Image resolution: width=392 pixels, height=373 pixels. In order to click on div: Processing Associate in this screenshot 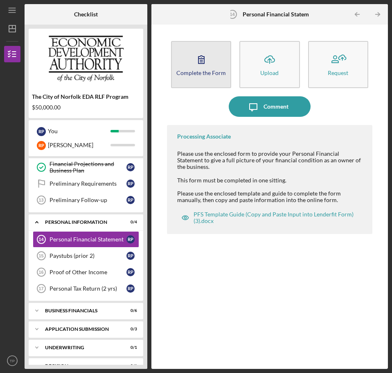, I will do `click(204, 136)`.